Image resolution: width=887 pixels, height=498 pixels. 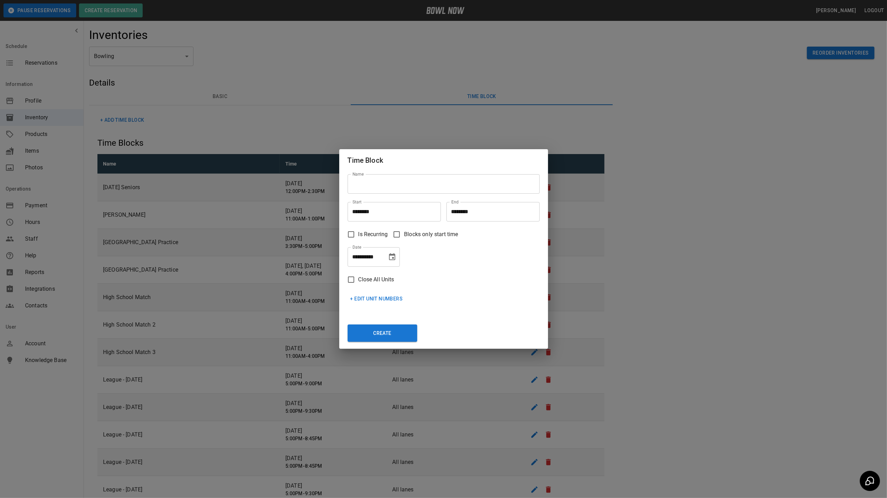 What do you see at coordinates (357, 202) in the screenshot?
I see `label: Start` at bounding box center [357, 202].